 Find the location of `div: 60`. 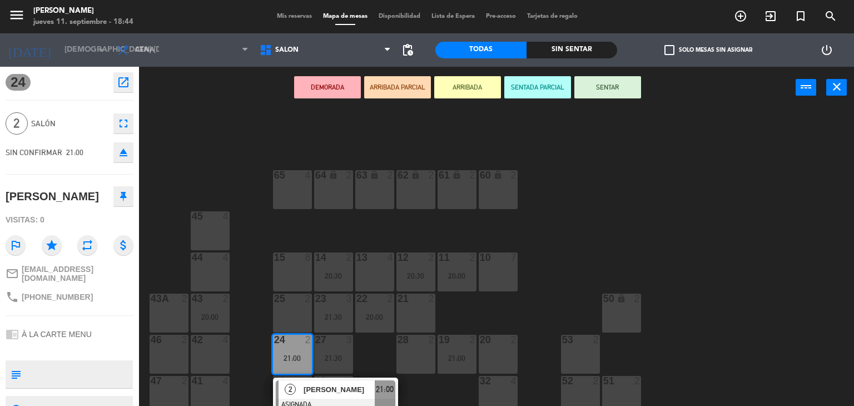

div: 60 is located at coordinates (480, 175).